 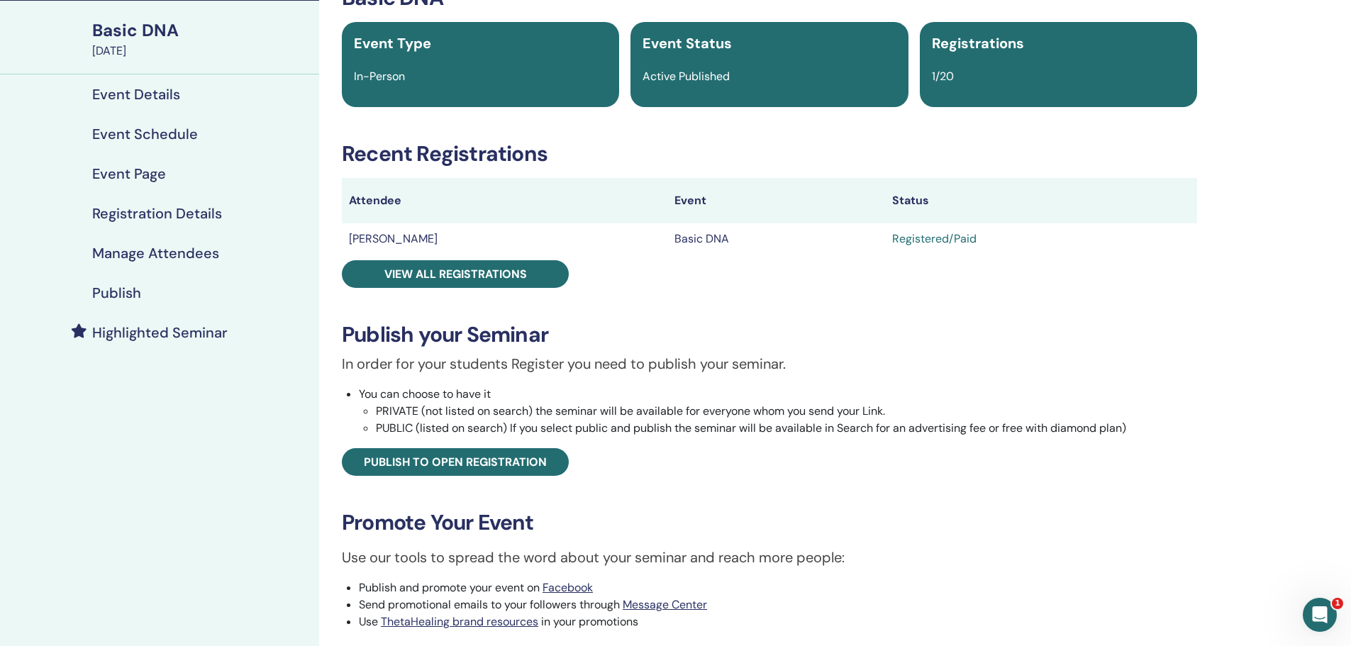 I want to click on p: Use our tools to spread the word about your seminar and reach more people:, so click(x=770, y=557).